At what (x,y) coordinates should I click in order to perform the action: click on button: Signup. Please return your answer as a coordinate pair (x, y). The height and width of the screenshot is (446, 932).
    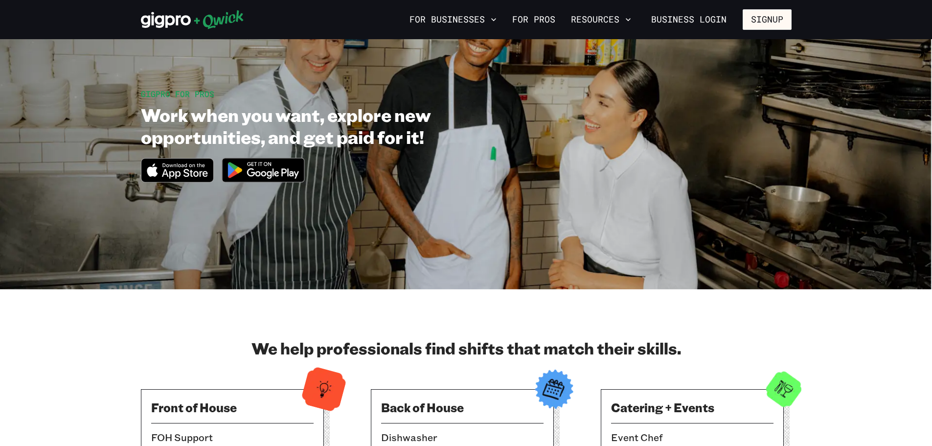
    Looking at the image, I should click on (767, 20).